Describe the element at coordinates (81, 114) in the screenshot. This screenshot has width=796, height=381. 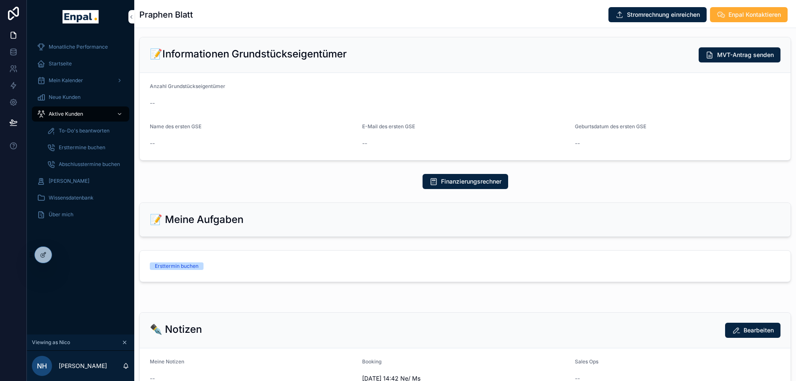
I see `a: Aktive Kunden` at that location.